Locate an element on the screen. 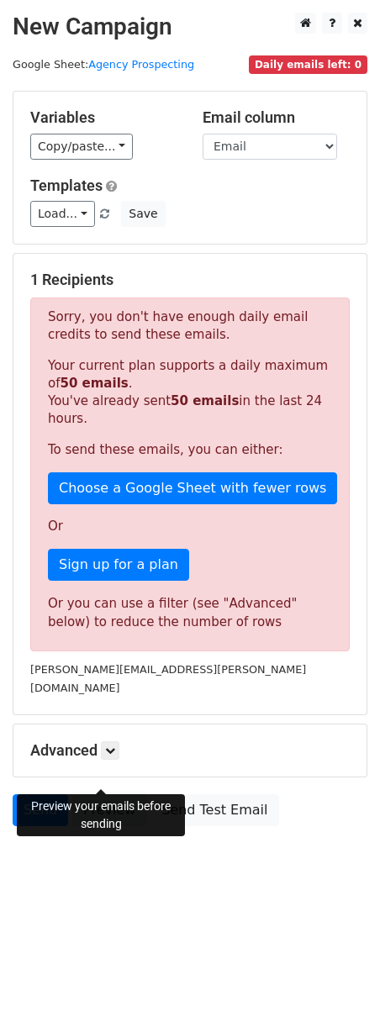 This screenshot has width=380, height=1027. a: Send Test Email is located at coordinates (214, 810).